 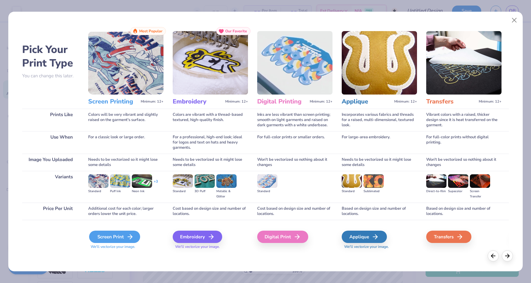 I want to click on div: Inks are less vibrant than screen printing; smooth on light garments and raised on dark garments ..., so click(x=295, y=120).